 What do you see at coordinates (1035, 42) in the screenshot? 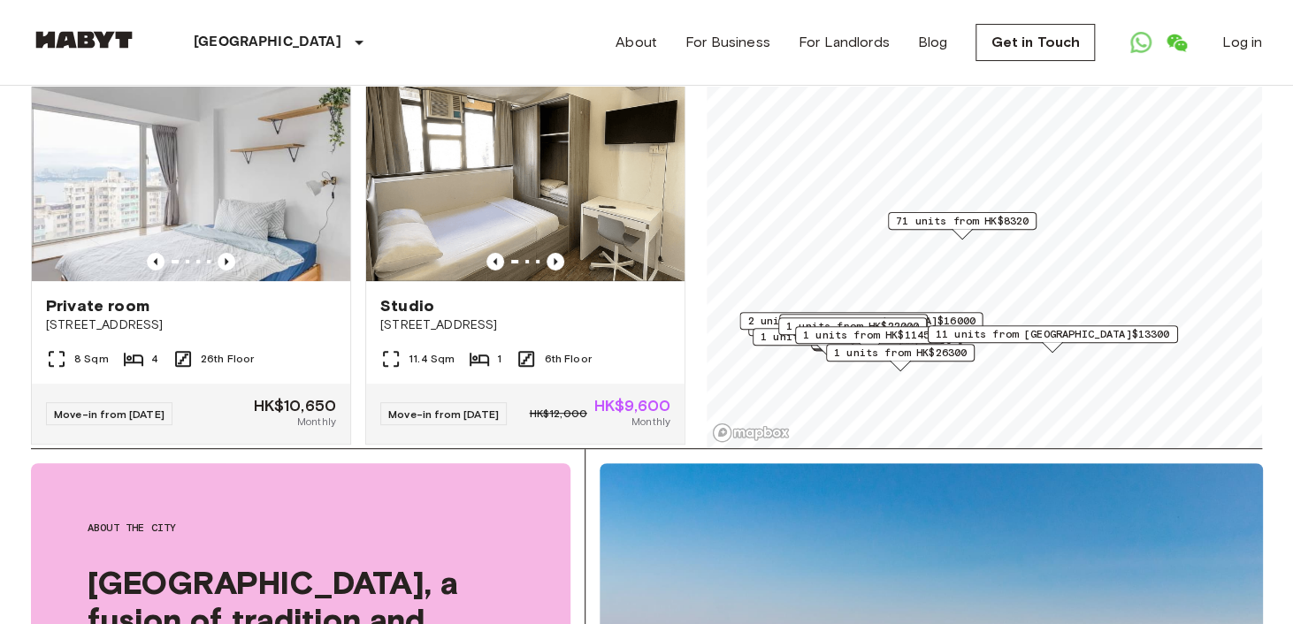
I see `a: Get in Touch` at bounding box center [1035, 42].